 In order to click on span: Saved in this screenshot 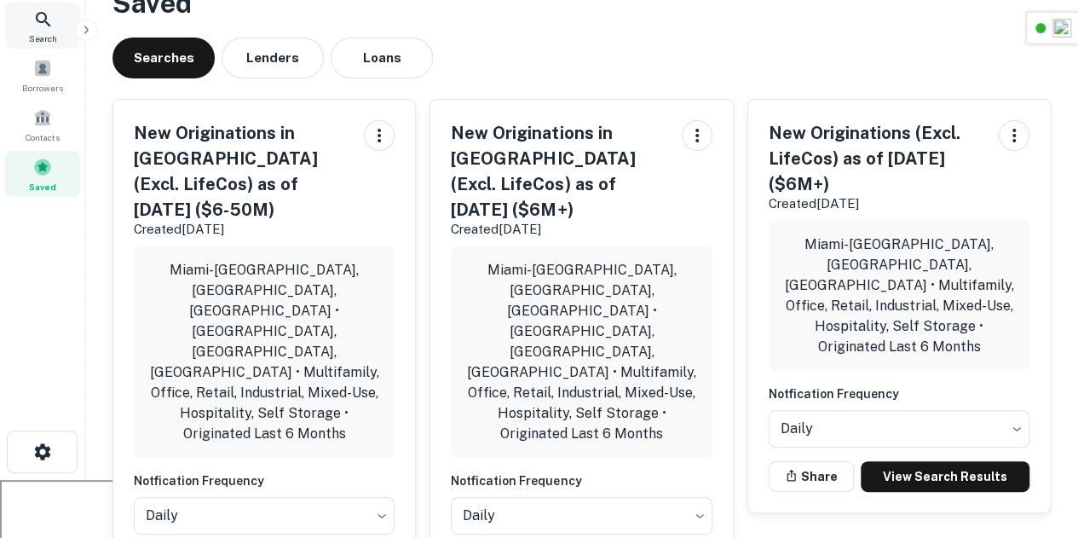, I will do `click(43, 187)`.